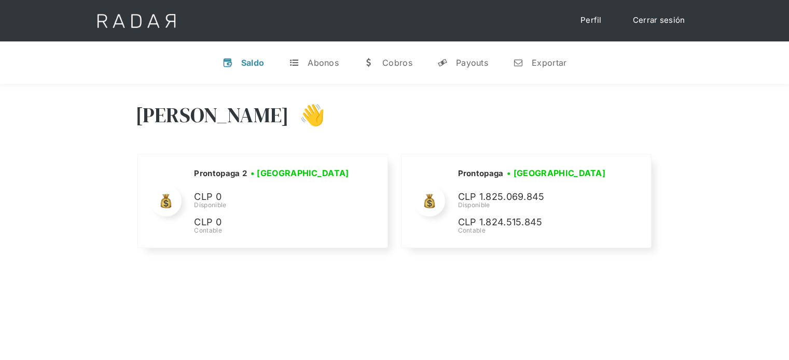 The width and height of the screenshot is (789, 360). Describe the element at coordinates (294, 63) in the screenshot. I see `div: t` at that location.